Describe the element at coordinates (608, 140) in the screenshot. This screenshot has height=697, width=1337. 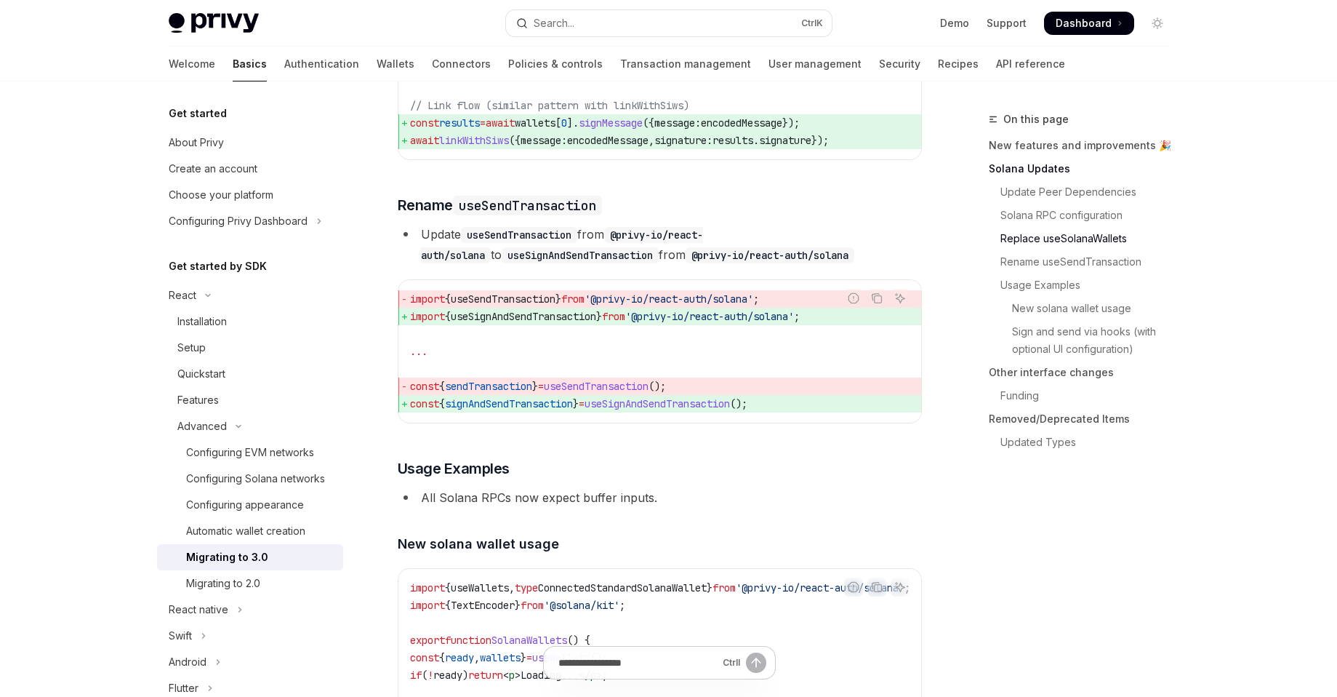
I see `span: encodedMessage` at that location.